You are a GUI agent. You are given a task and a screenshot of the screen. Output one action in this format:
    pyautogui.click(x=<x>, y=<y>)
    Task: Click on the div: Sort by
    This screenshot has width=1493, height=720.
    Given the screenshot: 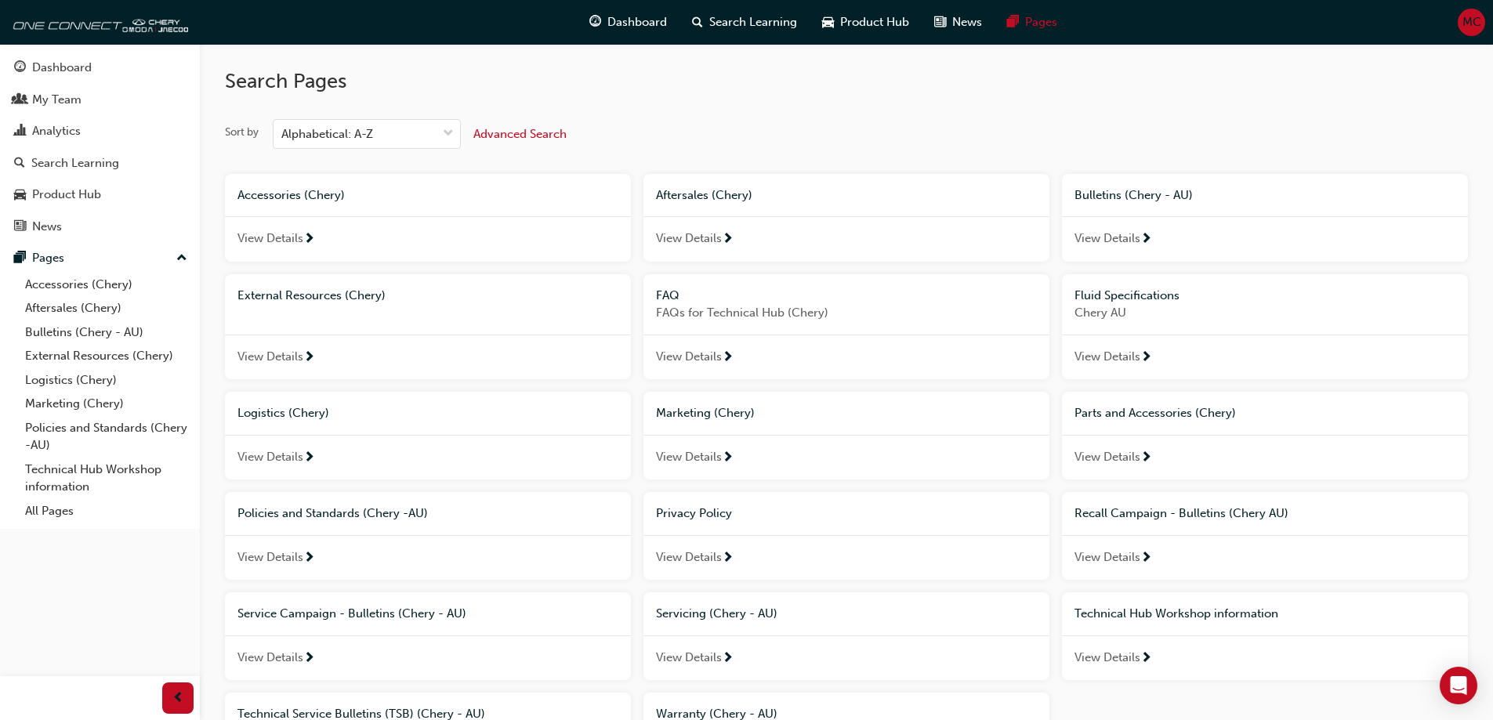 What is the action you would take?
    pyautogui.click(x=241, y=132)
    